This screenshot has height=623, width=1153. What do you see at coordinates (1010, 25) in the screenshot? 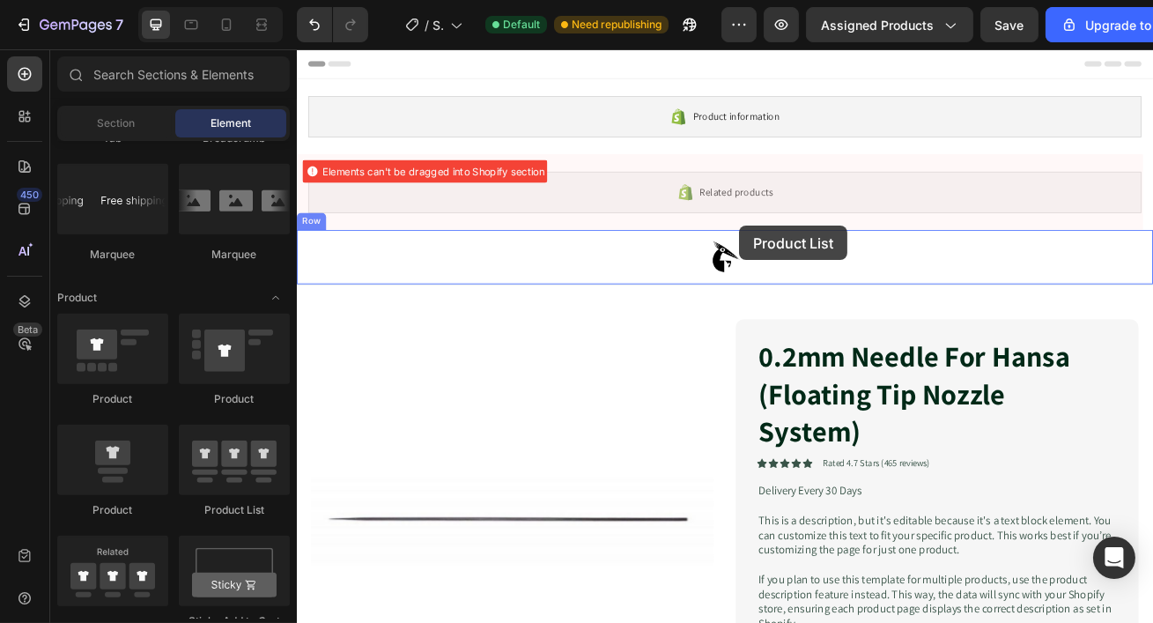
I see `span: Save` at bounding box center [1010, 25].